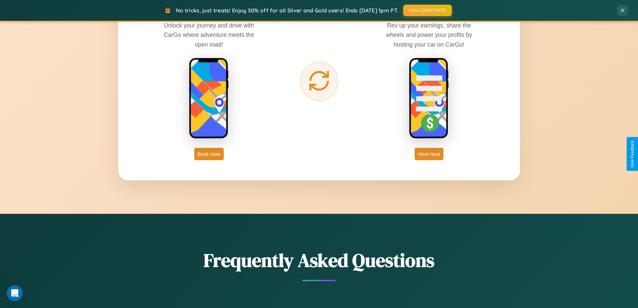 Image resolution: width=638 pixels, height=308 pixels. I want to click on img: host phone, so click(429, 98).